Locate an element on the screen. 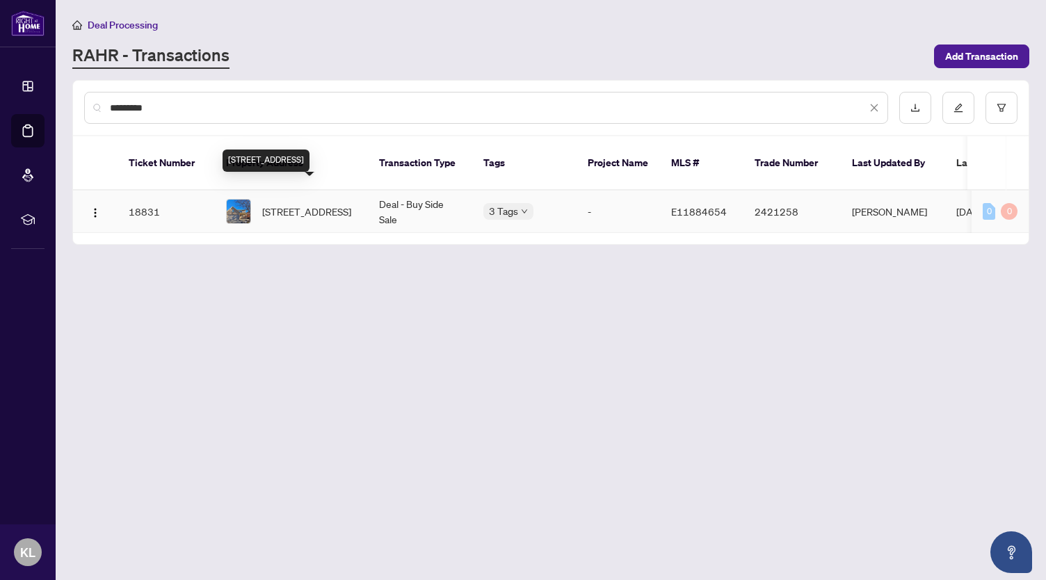 The height and width of the screenshot is (580, 1046). button: Add Transaction is located at coordinates (981, 56).